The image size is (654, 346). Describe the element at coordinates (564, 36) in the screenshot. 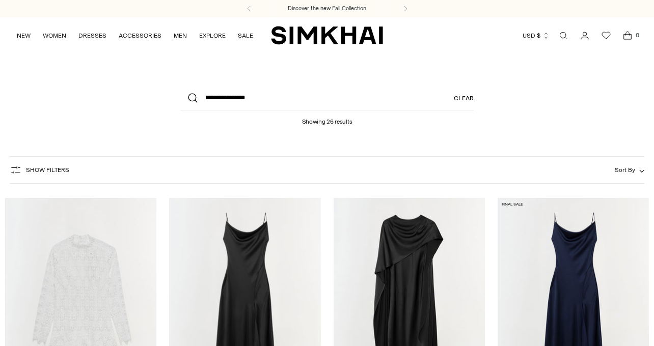

I see `a: Open search modal` at that location.